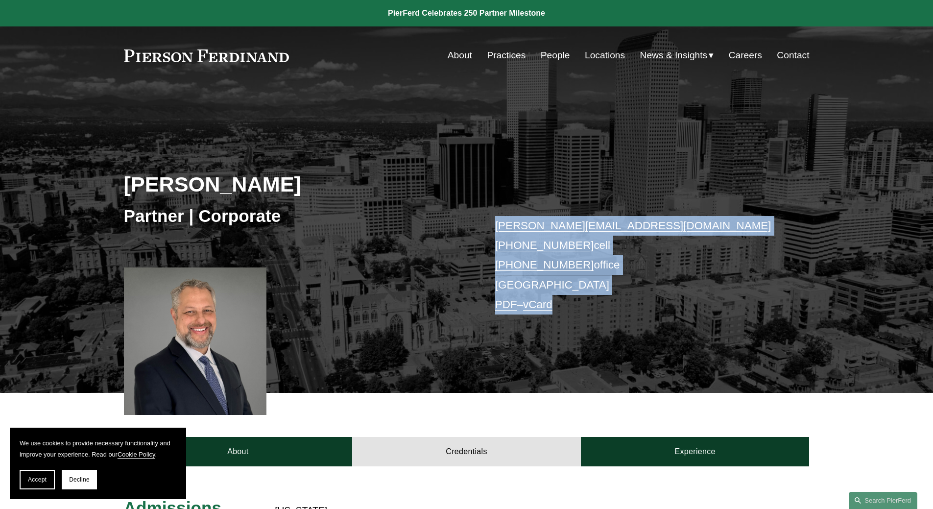 Image resolution: width=933 pixels, height=509 pixels. I want to click on a: vCard, so click(538, 304).